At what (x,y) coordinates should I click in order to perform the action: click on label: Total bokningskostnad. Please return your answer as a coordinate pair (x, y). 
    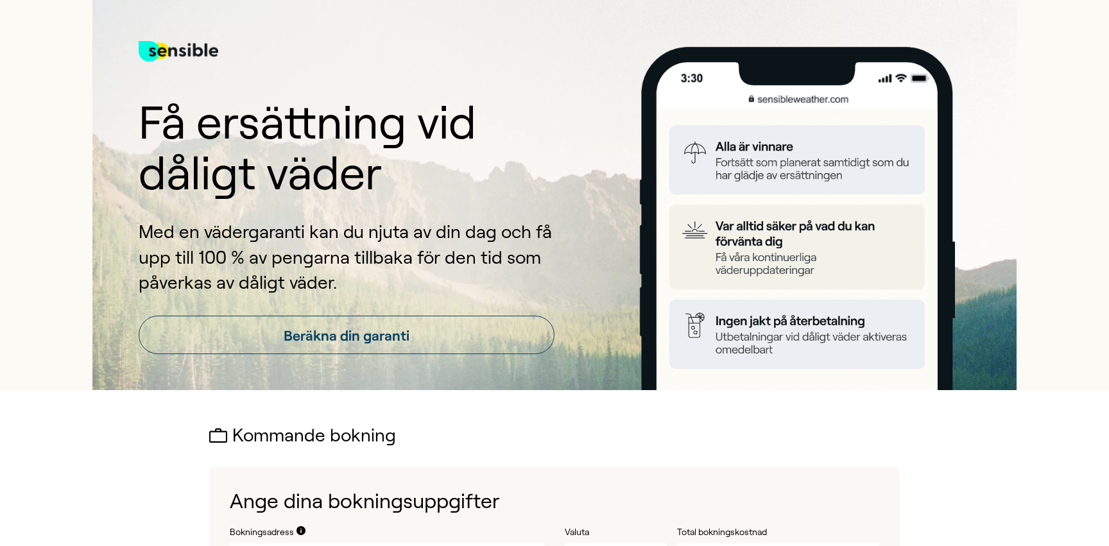
    Looking at the image, I should click on (741, 533).